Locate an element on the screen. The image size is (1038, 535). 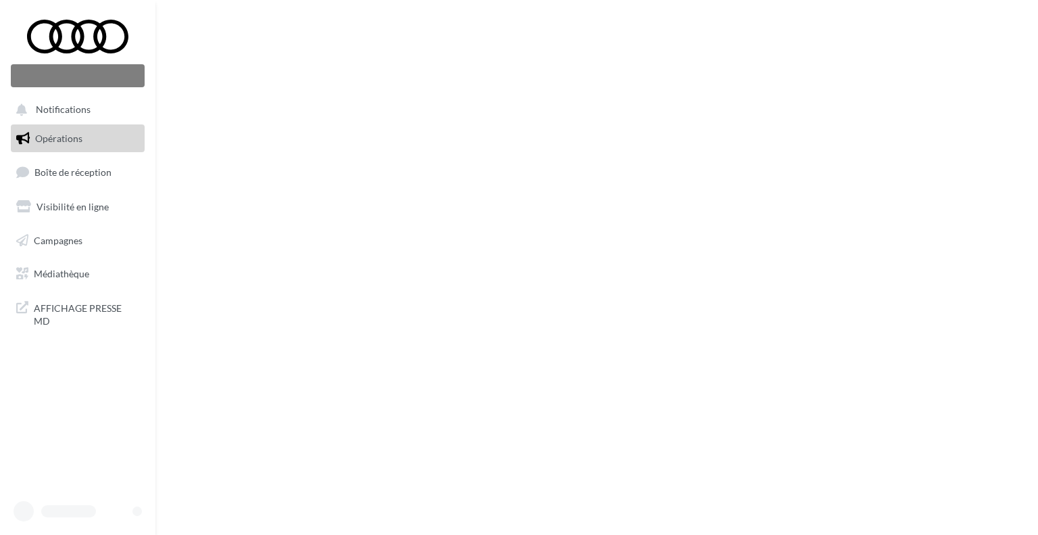
a: Opérations is located at coordinates (78, 139).